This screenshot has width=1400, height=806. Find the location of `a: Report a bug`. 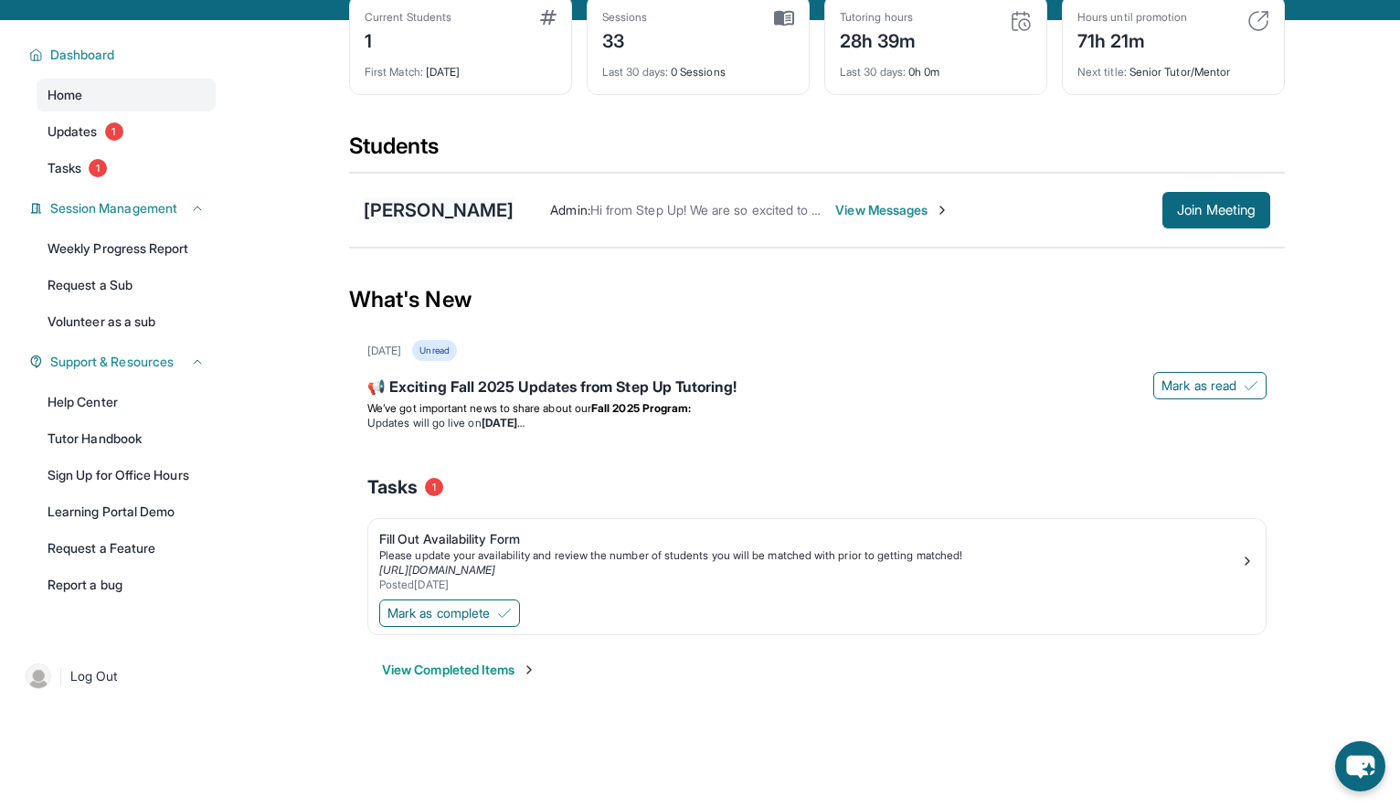

a: Report a bug is located at coordinates (126, 585).